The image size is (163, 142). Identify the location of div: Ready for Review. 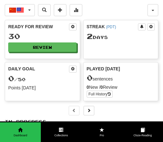
(39, 27).